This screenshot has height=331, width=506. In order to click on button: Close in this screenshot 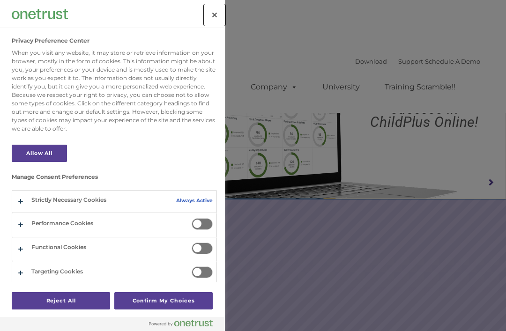, I will do `click(214, 15)`.